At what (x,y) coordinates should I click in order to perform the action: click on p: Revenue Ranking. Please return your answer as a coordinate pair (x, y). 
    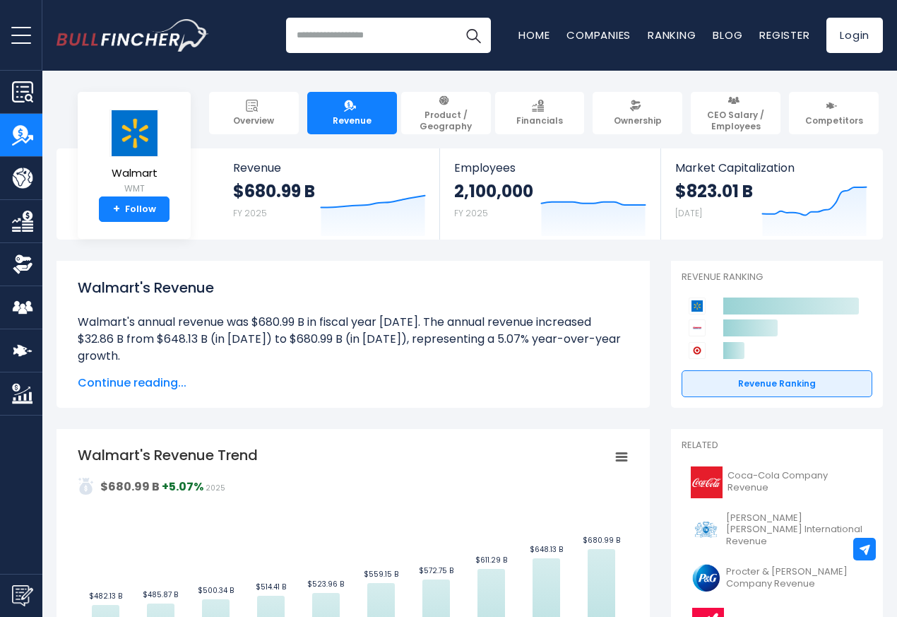
    Looking at the image, I should click on (777, 277).